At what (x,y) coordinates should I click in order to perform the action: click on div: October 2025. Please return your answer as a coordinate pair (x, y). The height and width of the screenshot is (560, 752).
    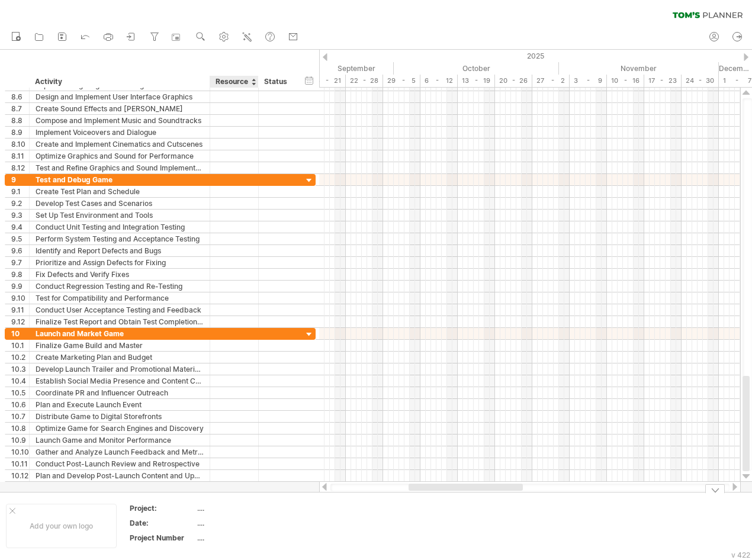
    Looking at the image, I should click on (476, 68).